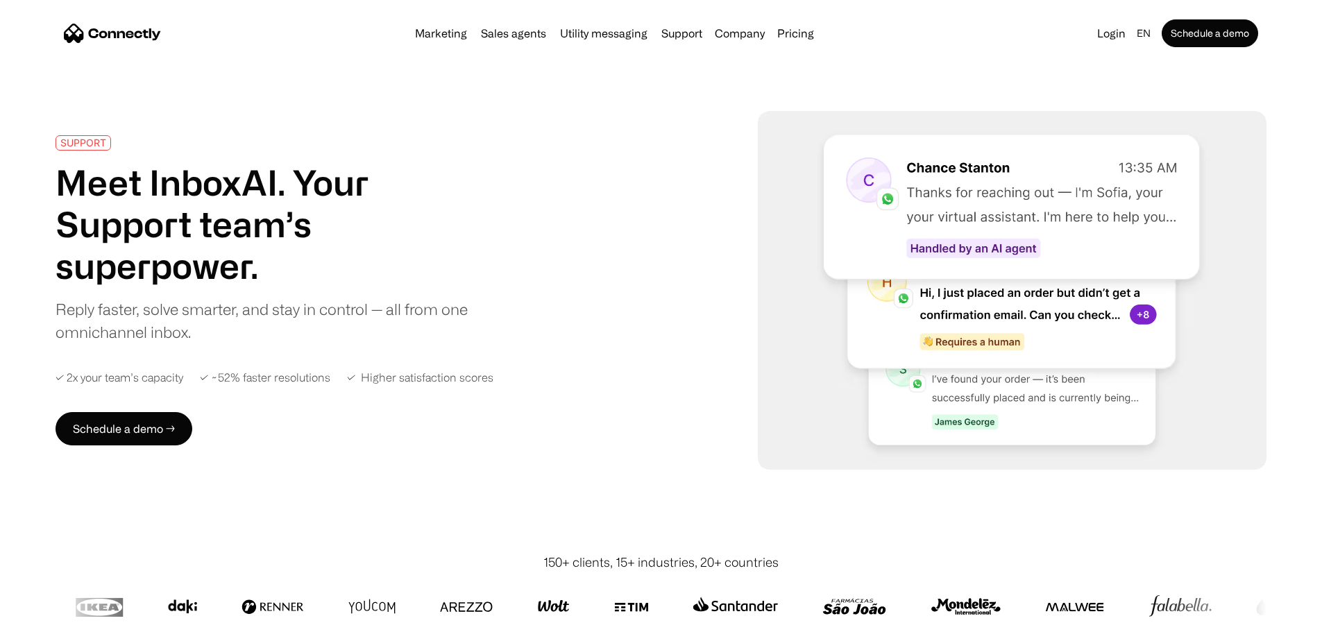  Describe the element at coordinates (441, 33) in the screenshot. I see `a: Marketing` at that location.